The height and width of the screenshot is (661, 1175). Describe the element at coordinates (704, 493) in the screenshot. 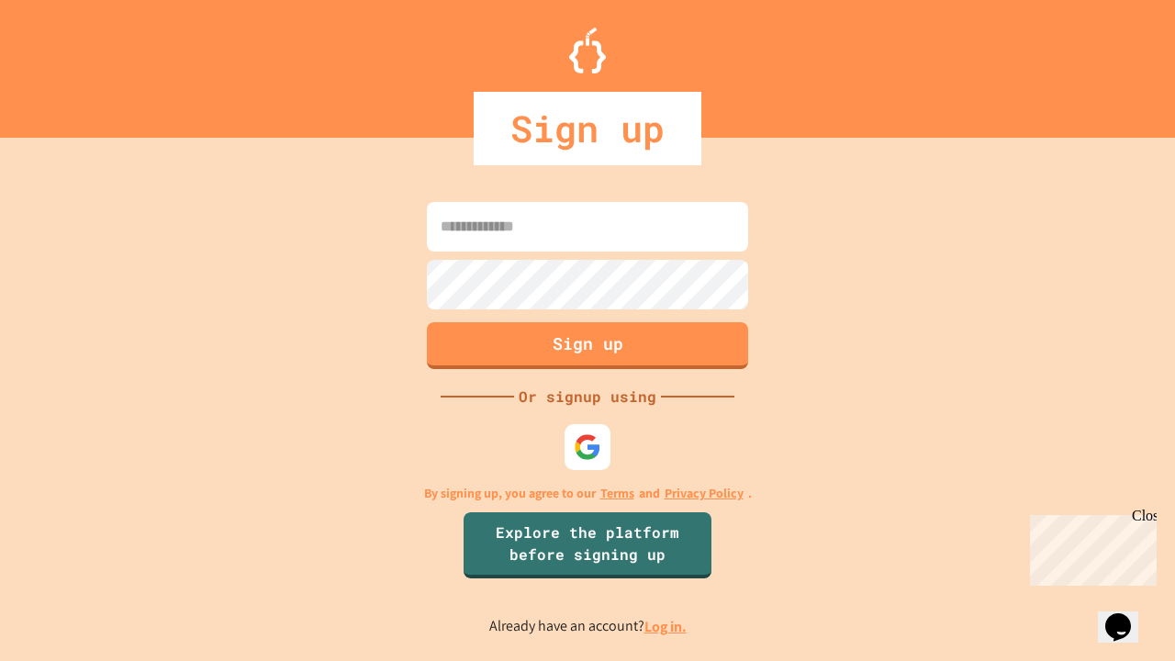

I see `a: Privacy Policy` at that location.